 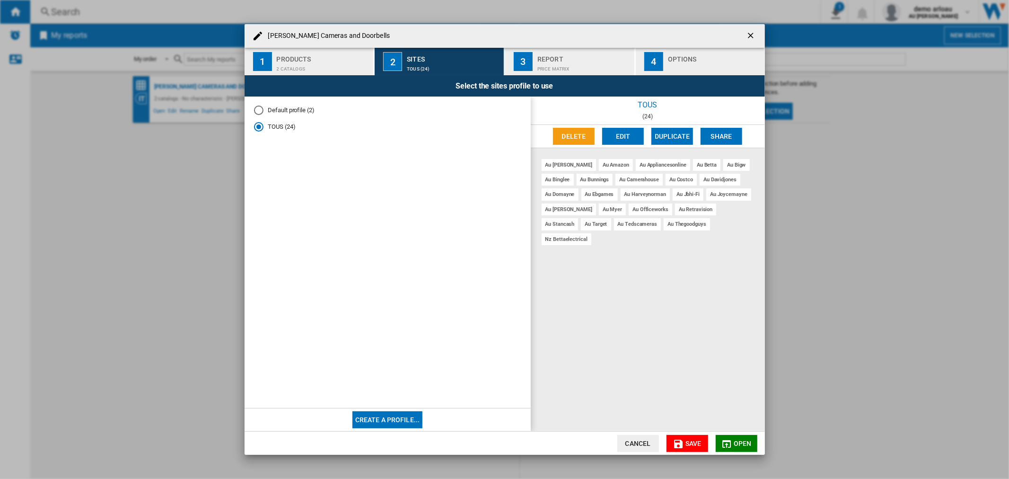 What do you see at coordinates (700, 62) in the screenshot?
I see `button: 4 Options` at bounding box center [700, 62].